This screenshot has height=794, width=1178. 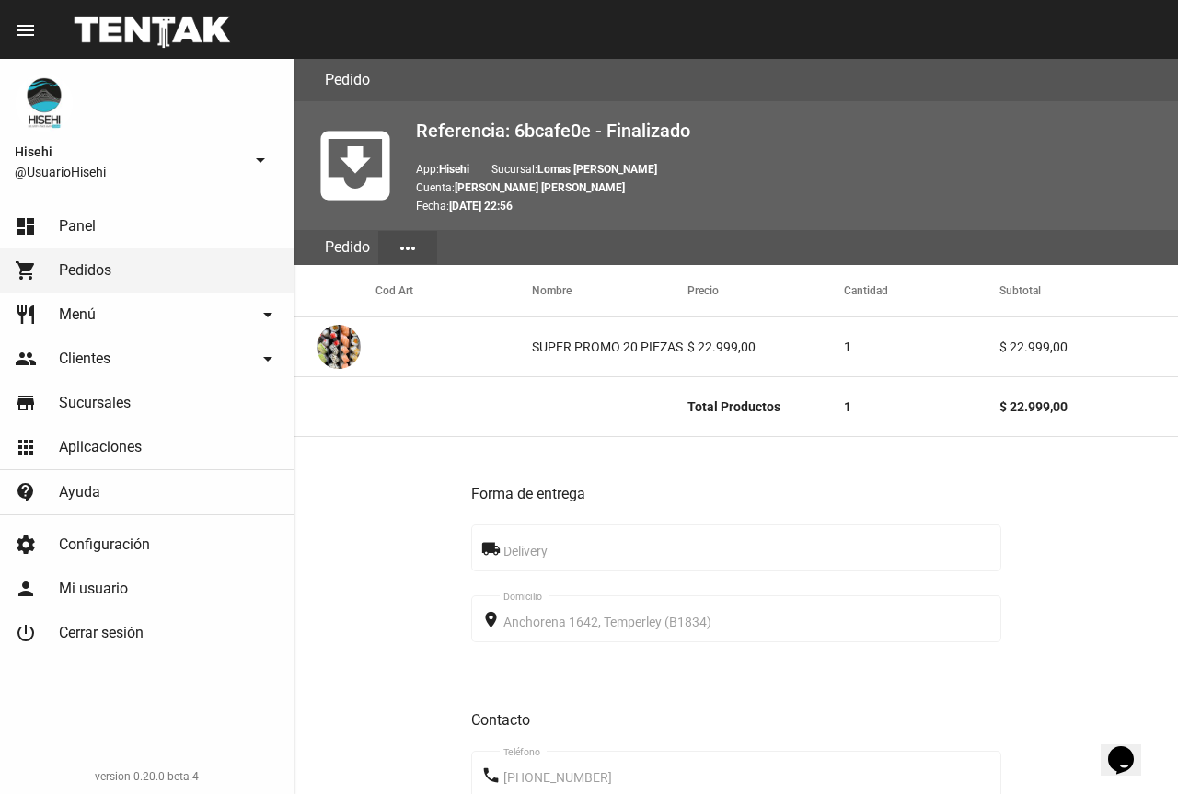 I want to click on p: App: Sucursal:, so click(x=789, y=169).